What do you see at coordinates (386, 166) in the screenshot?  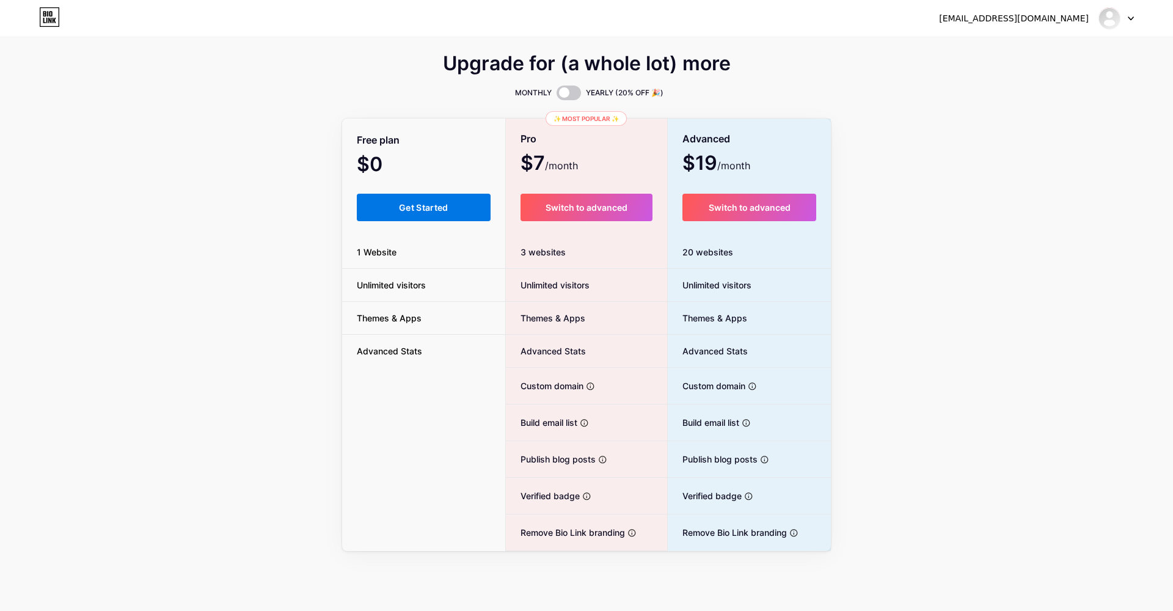 I see `span: $0` at bounding box center [386, 166].